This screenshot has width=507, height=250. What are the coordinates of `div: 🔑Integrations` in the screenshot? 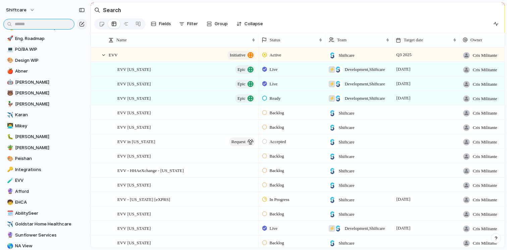 It's located at (45, 169).